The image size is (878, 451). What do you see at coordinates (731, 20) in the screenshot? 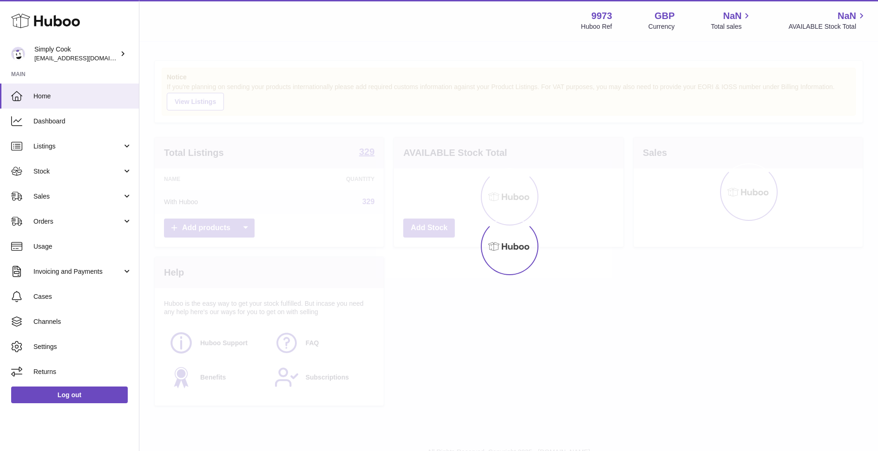
I see `a: NaN Total sales` at bounding box center [731, 20].